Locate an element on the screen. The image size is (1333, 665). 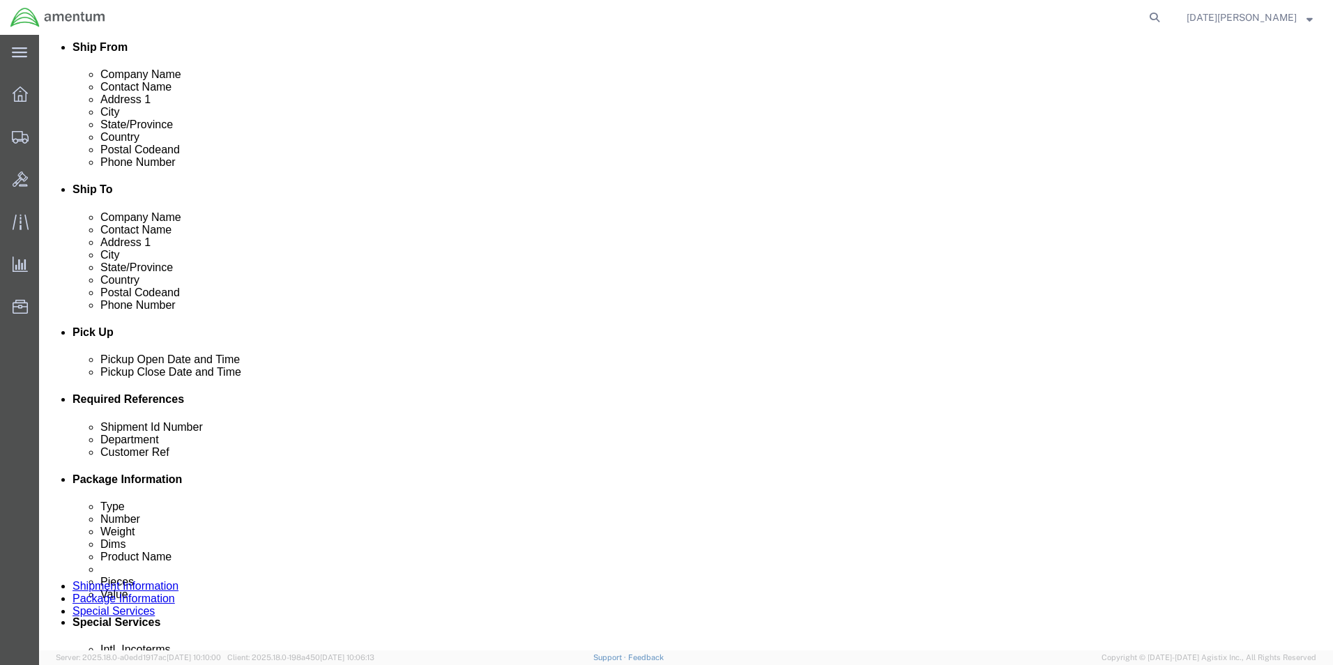
span: Server: 2025.18.0-a0edd1917ac is located at coordinates (138, 658).